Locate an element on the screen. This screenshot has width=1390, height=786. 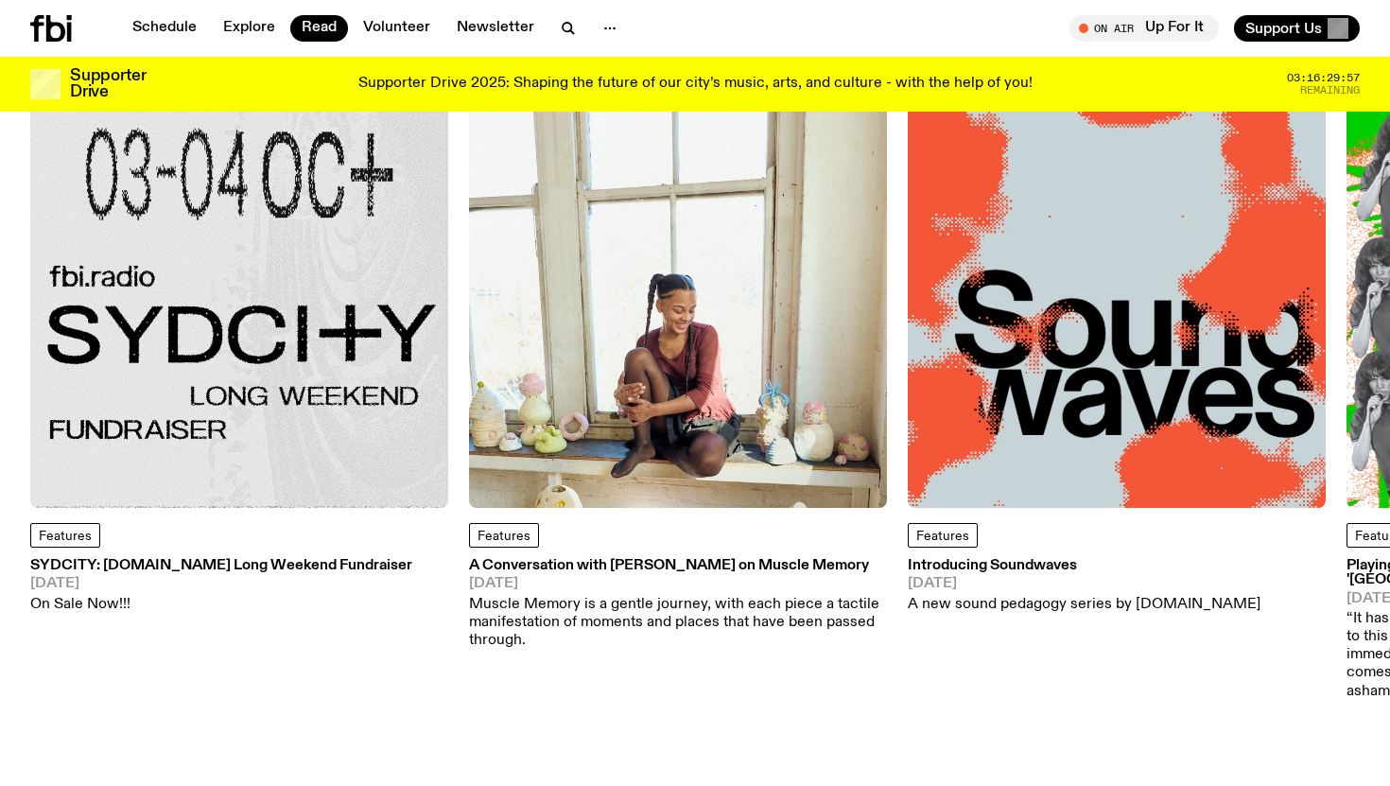
a: Schedule is located at coordinates (165, 28).